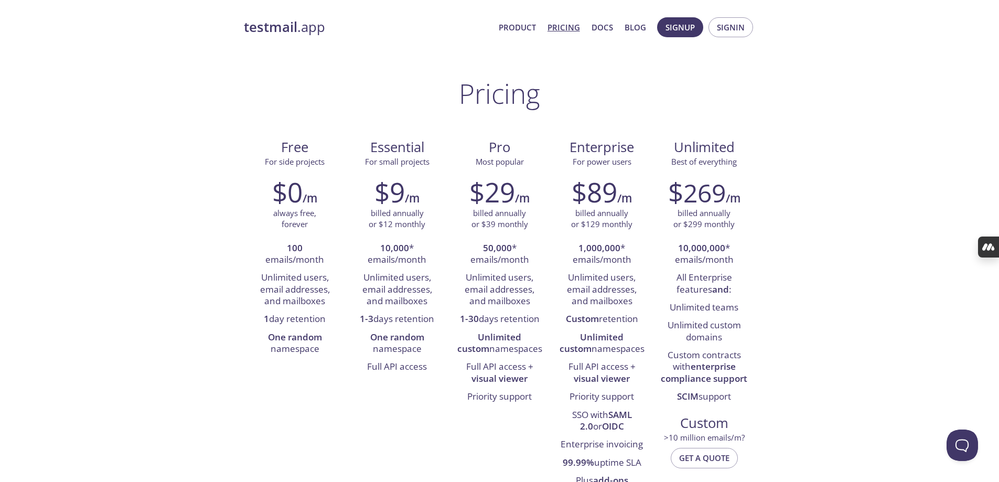 The width and height of the screenshot is (999, 482). What do you see at coordinates (295, 319) in the screenshot?
I see `li: day retention` at bounding box center [295, 319].